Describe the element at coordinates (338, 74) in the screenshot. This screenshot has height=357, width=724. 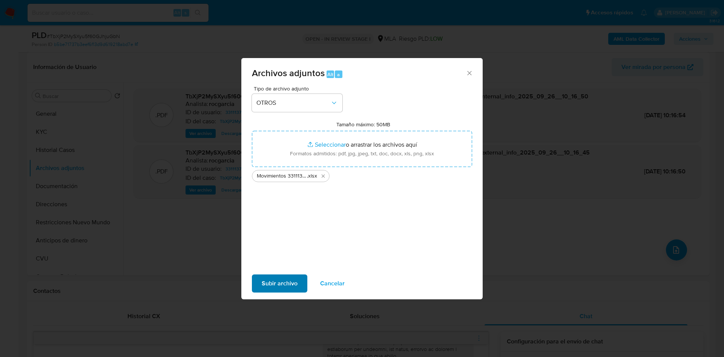
I see `span: a` at that location.